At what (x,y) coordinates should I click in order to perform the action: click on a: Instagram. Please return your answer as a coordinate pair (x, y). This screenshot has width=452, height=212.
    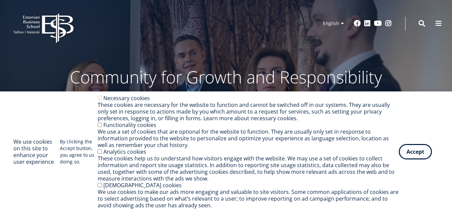
    Looking at the image, I should click on (389, 23).